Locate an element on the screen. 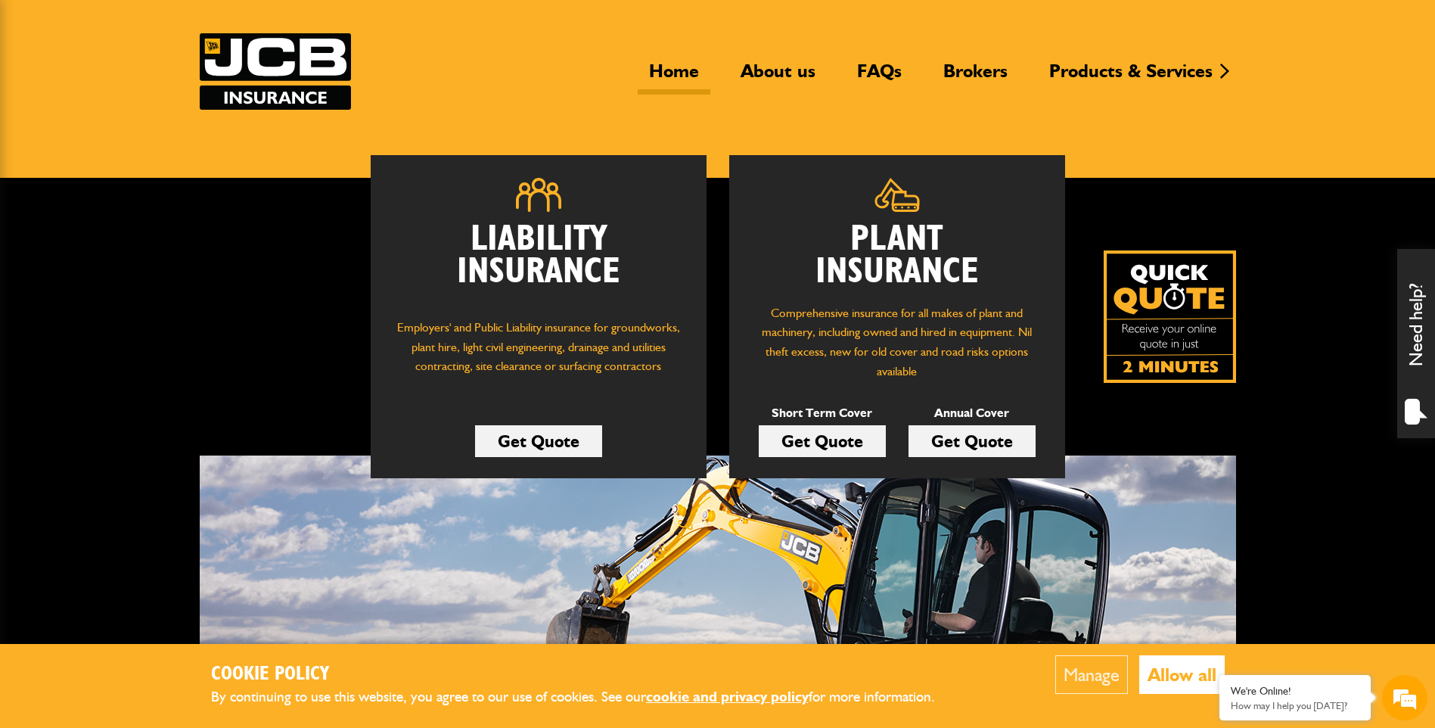  button: Allow all is located at coordinates (1182, 674).